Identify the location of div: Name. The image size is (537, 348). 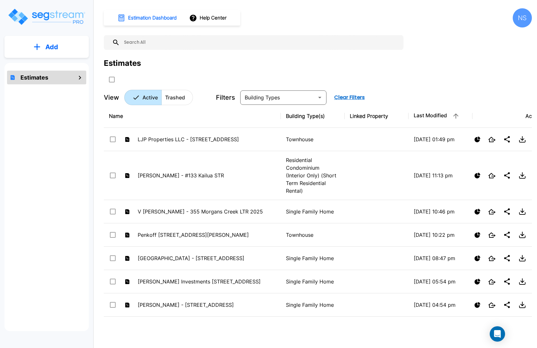
(192, 116).